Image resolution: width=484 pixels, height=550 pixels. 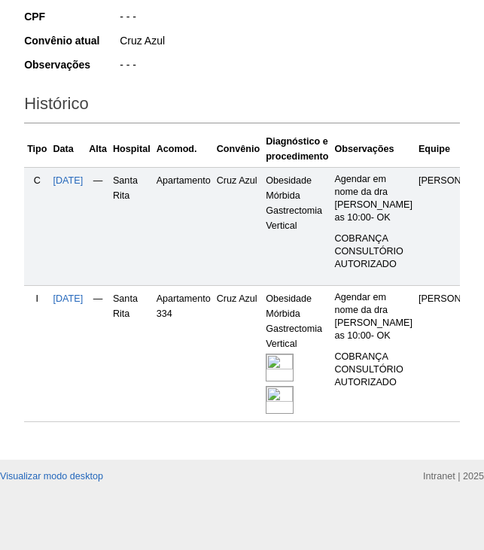 What do you see at coordinates (184, 149) in the screenshot?
I see `th: Acomod.` at bounding box center [184, 149].